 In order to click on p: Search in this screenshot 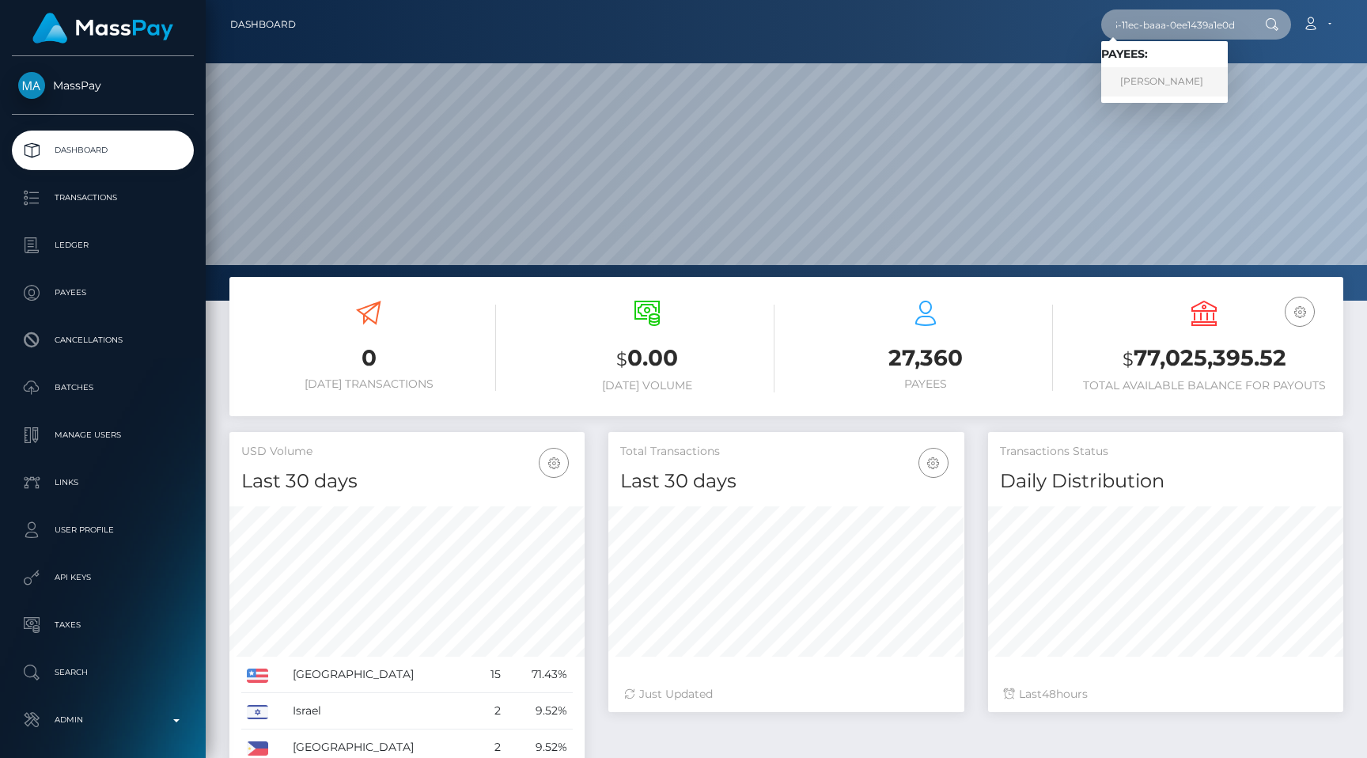, I will do `click(103, 672)`.